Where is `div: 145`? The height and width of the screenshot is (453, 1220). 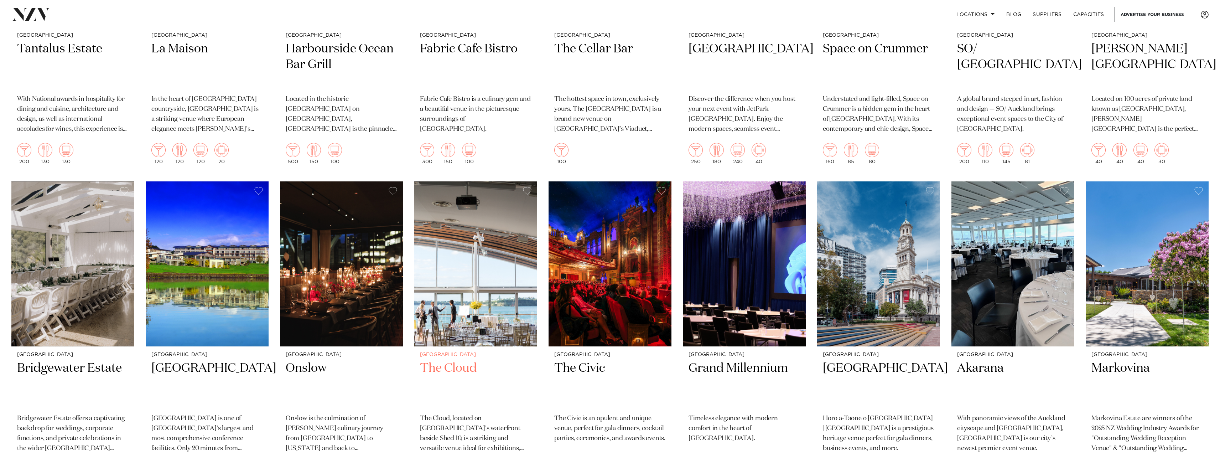
div: 145 is located at coordinates (1006, 154).